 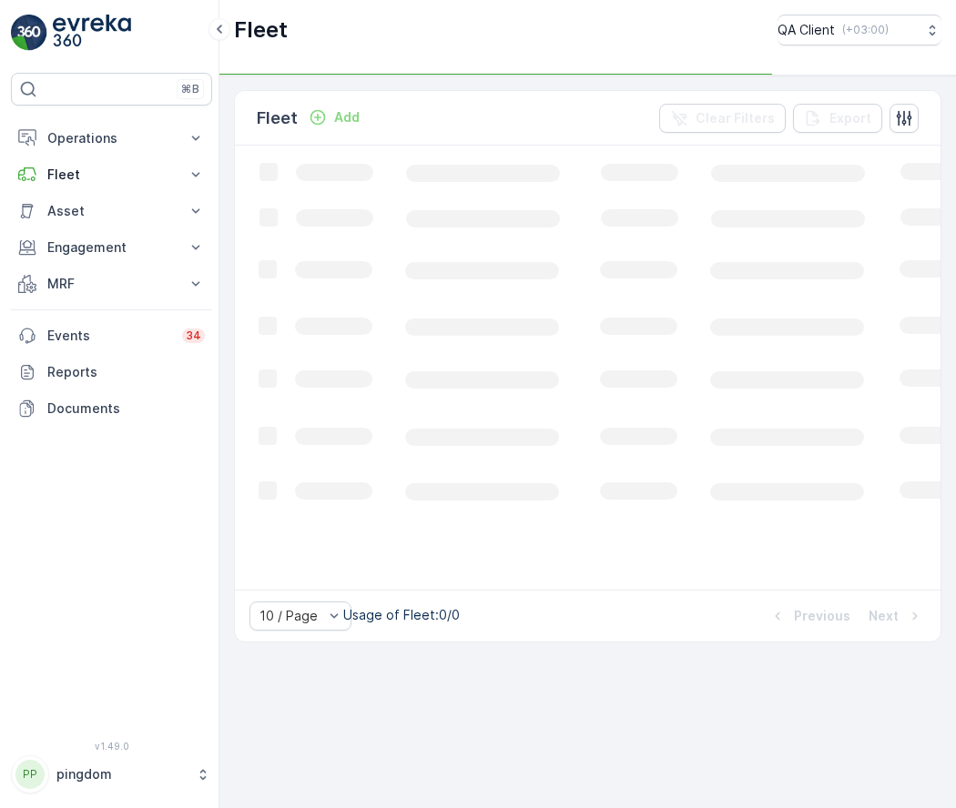 What do you see at coordinates (111, 138) in the screenshot?
I see `p: Operations` at bounding box center [111, 138].